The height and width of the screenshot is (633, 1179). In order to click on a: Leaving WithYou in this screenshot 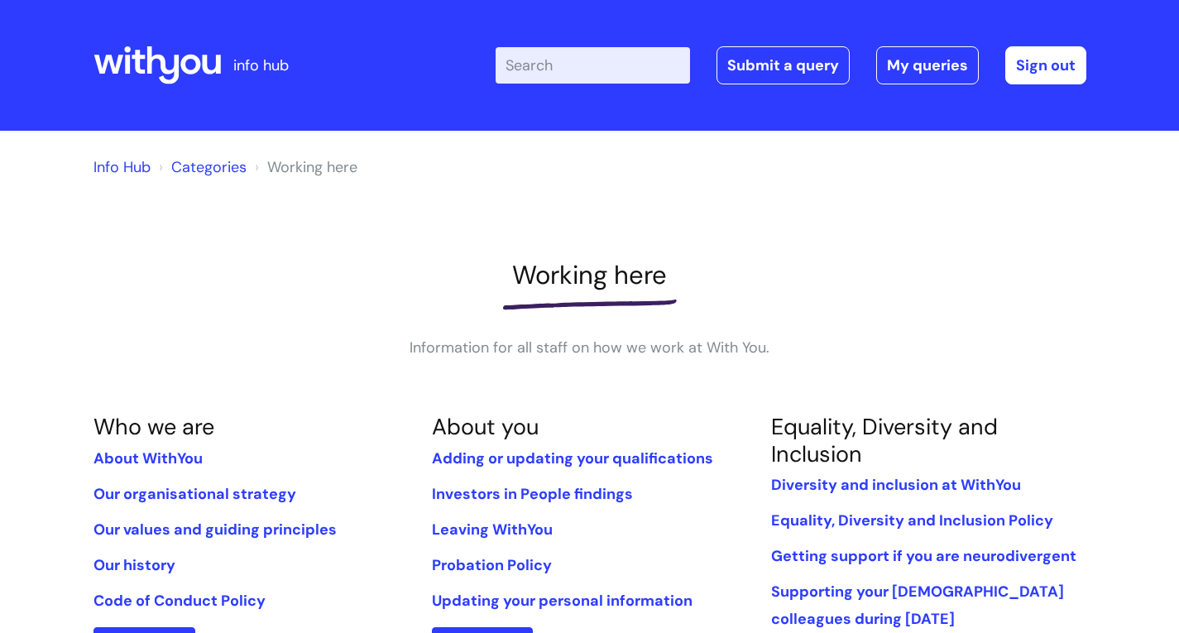, I will do `click(492, 530)`.